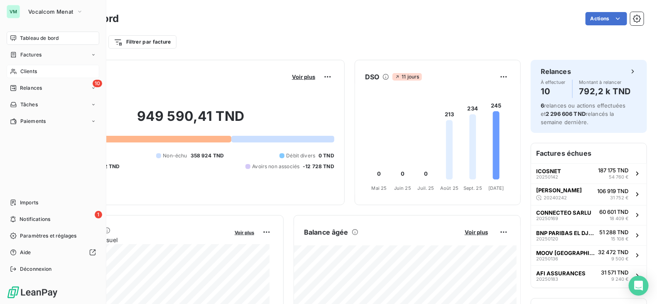 This screenshot has width=657, height=304. What do you see at coordinates (39, 38) in the screenshot?
I see `span: Tableau de bord` at bounding box center [39, 38].